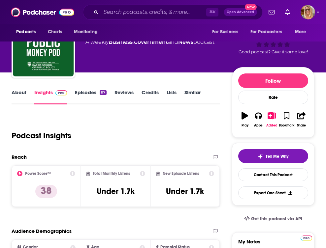 The width and height of the screenshot is (326, 248). What do you see at coordinates (120, 42) in the screenshot?
I see `a: Business` at bounding box center [120, 42].